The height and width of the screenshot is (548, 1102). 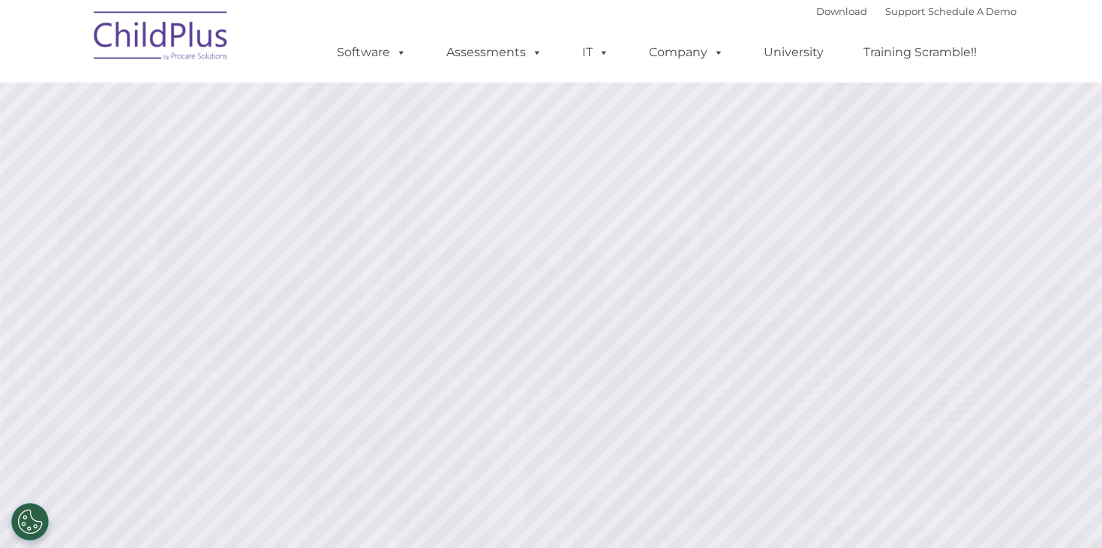 What do you see at coordinates (905, 11) in the screenshot?
I see `a: Support` at bounding box center [905, 11].